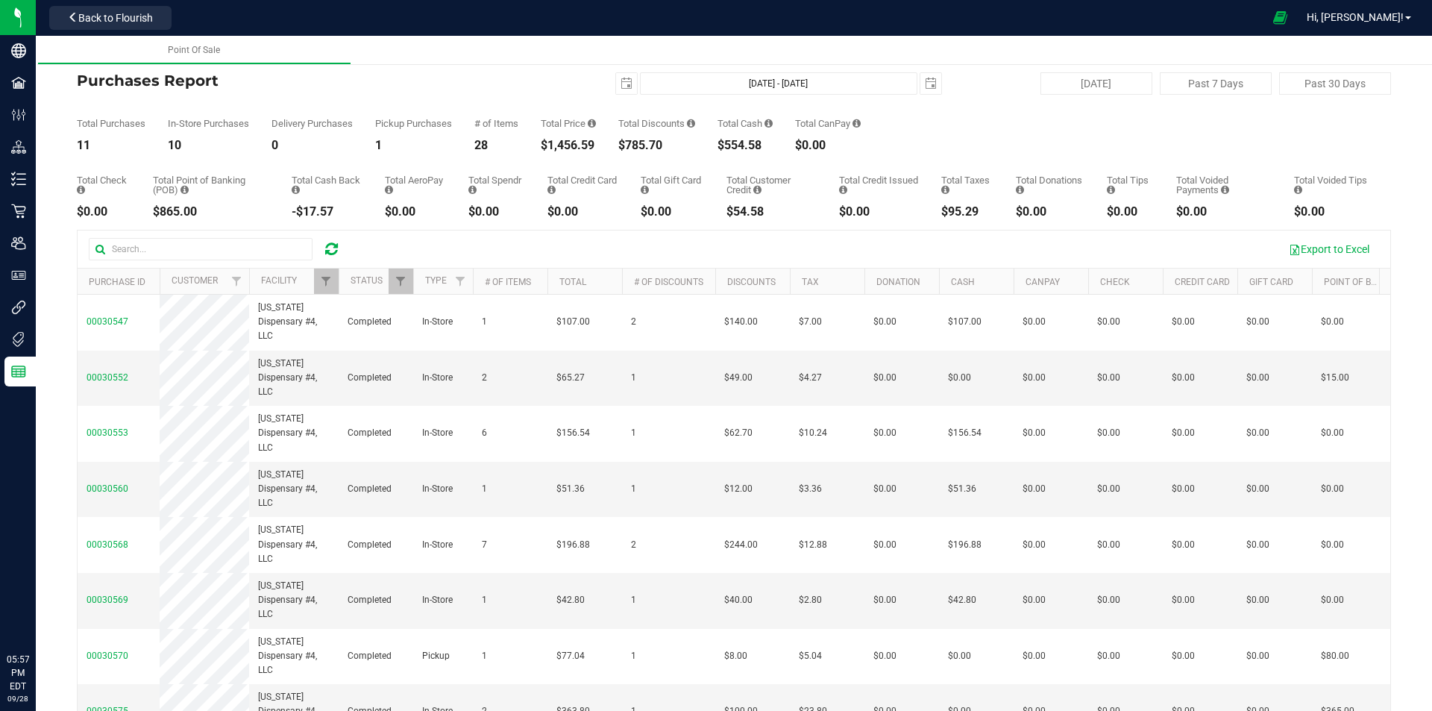 This screenshot has height=711, width=1432. What do you see at coordinates (739, 377) in the screenshot?
I see `span: $49.00` at bounding box center [739, 377].